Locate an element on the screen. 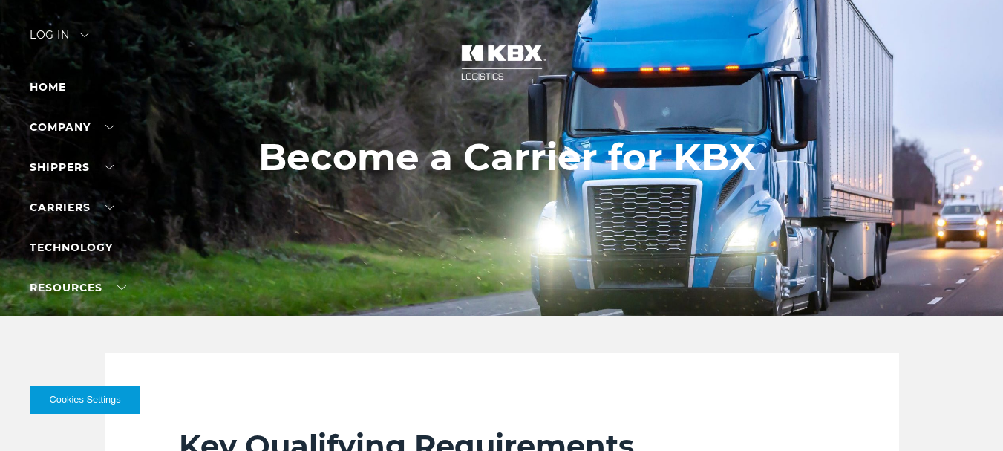  div: Log in is located at coordinates (59, 40).